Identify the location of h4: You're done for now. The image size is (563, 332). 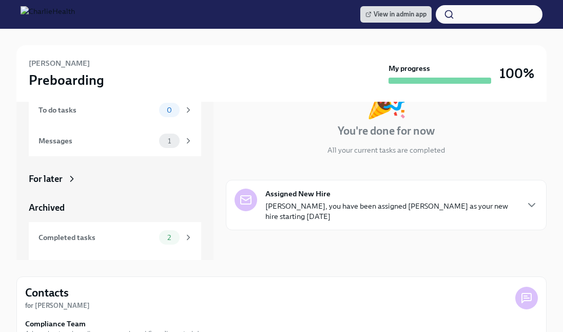
(386, 131).